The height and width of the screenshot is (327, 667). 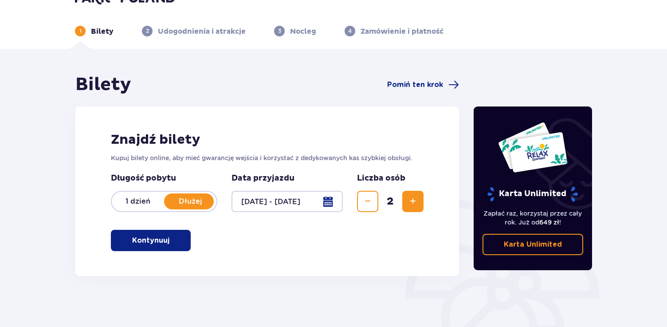 What do you see at coordinates (102, 32) in the screenshot?
I see `p: Bilety` at bounding box center [102, 32].